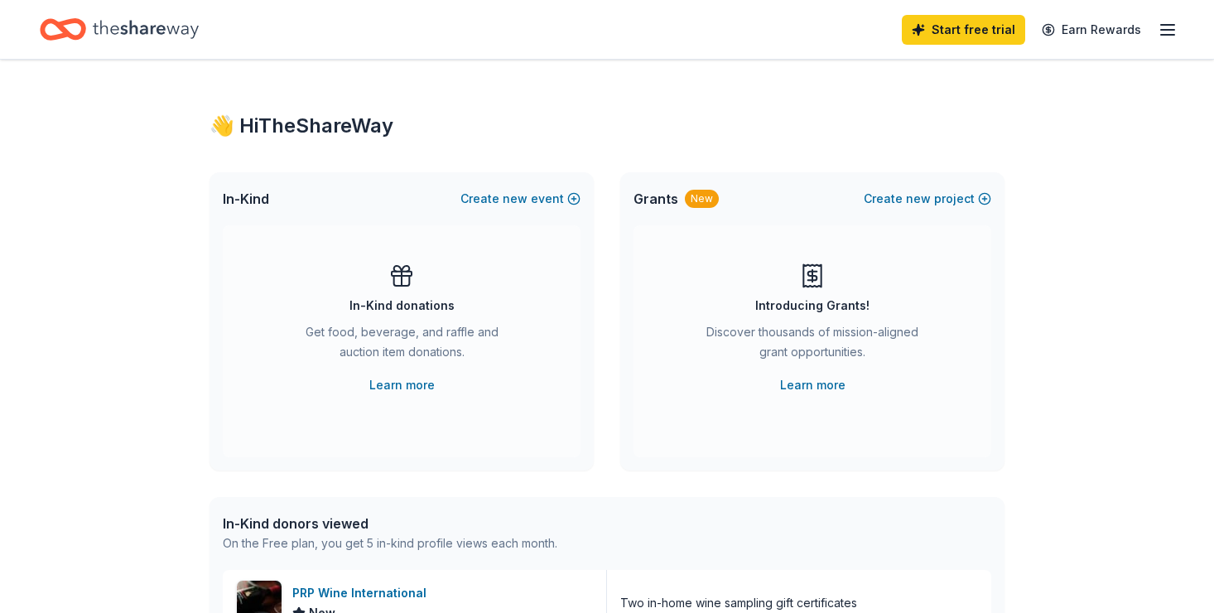  I want to click on div: PRP Wine International, so click(363, 593).